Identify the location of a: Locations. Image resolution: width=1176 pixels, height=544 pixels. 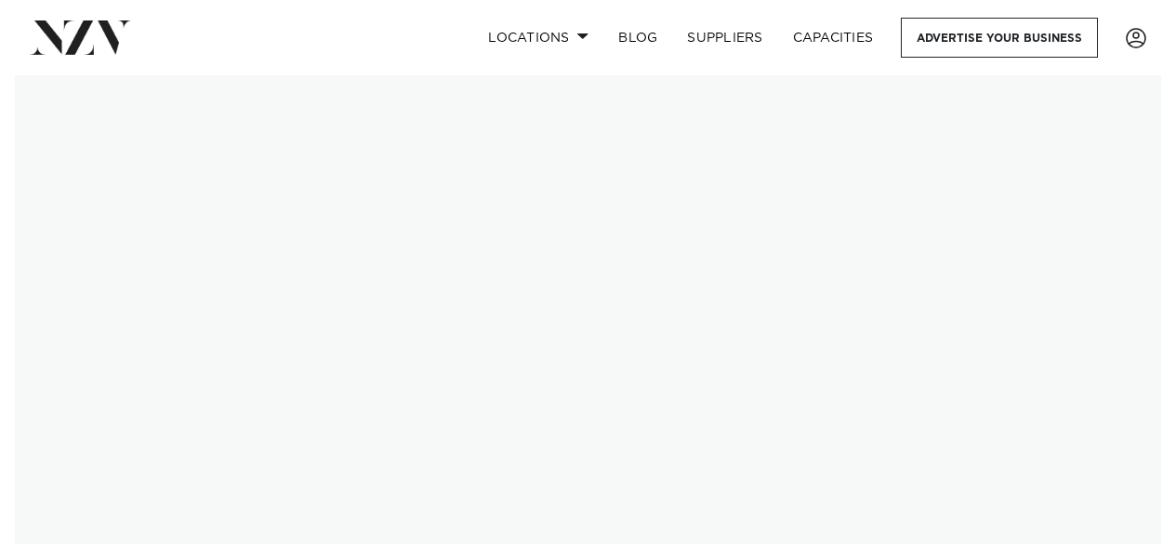
(538, 37).